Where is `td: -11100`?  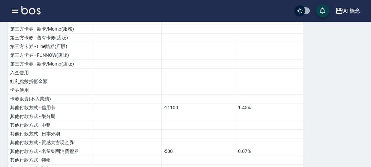
td: -11100 is located at coordinates (199, 108).